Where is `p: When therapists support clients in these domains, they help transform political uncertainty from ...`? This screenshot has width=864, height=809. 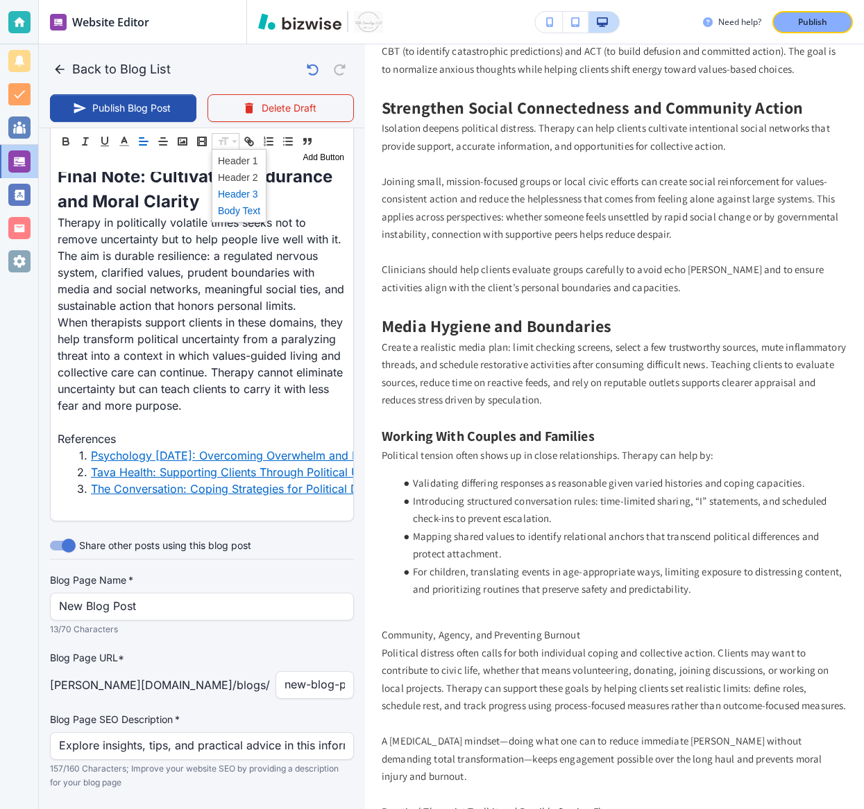 p: When therapists support clients in these domains, they help transform political uncertainty from ... is located at coordinates (202, 364).